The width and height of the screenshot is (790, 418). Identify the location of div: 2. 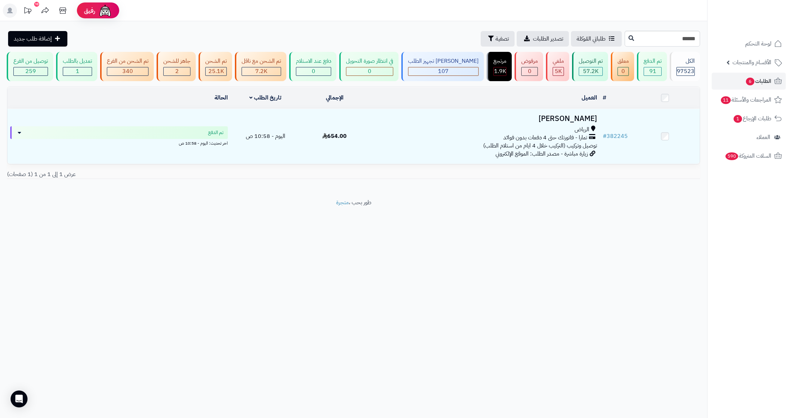
(177, 71).